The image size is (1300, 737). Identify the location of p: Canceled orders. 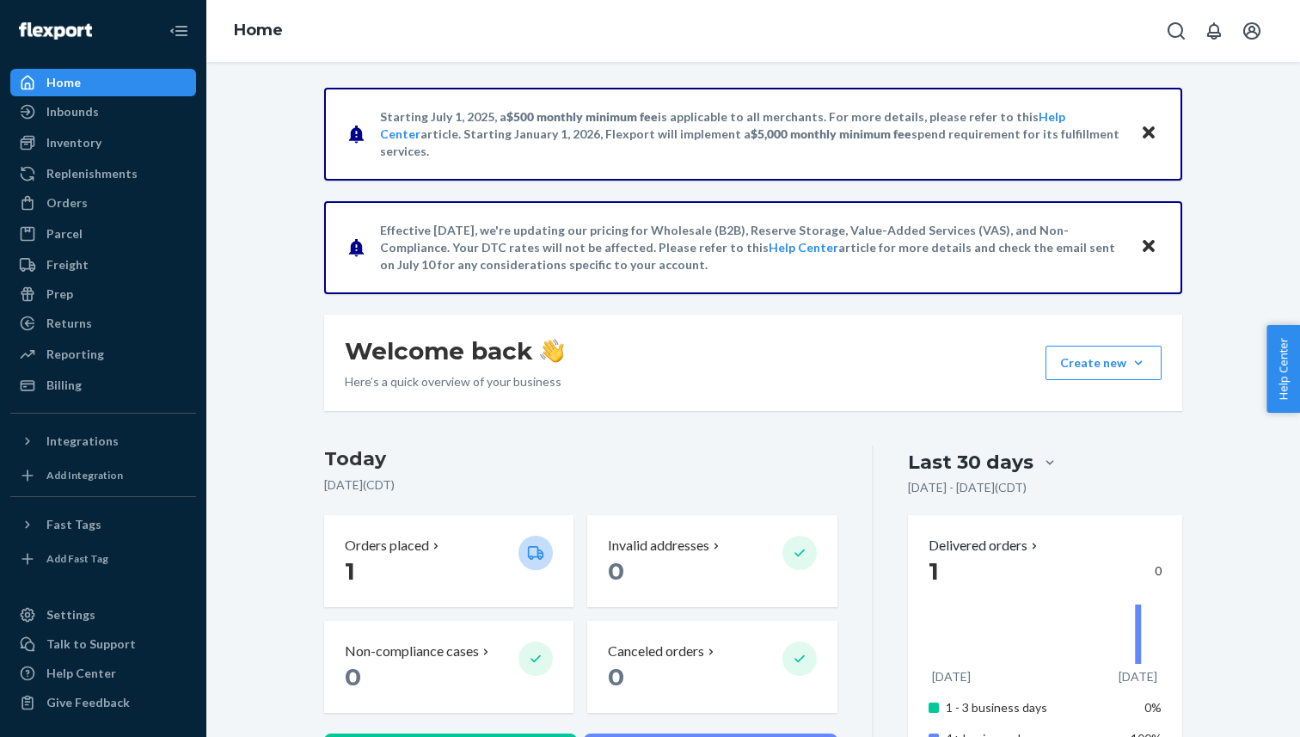
(656, 651).